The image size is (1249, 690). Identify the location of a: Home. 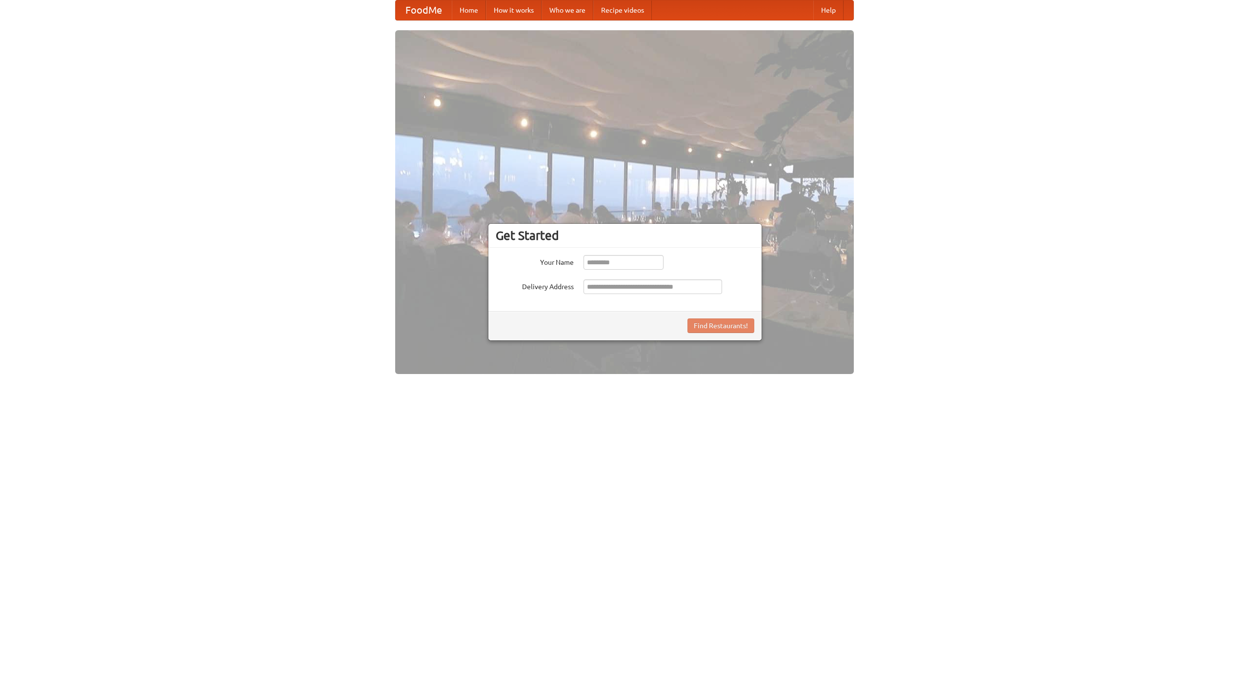
(469, 10).